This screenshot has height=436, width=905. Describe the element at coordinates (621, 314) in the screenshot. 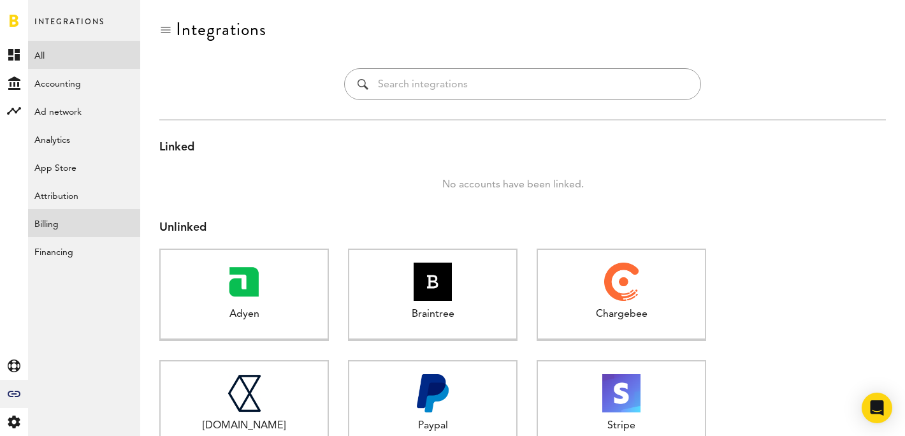

I see `div: Chargebee` at that location.